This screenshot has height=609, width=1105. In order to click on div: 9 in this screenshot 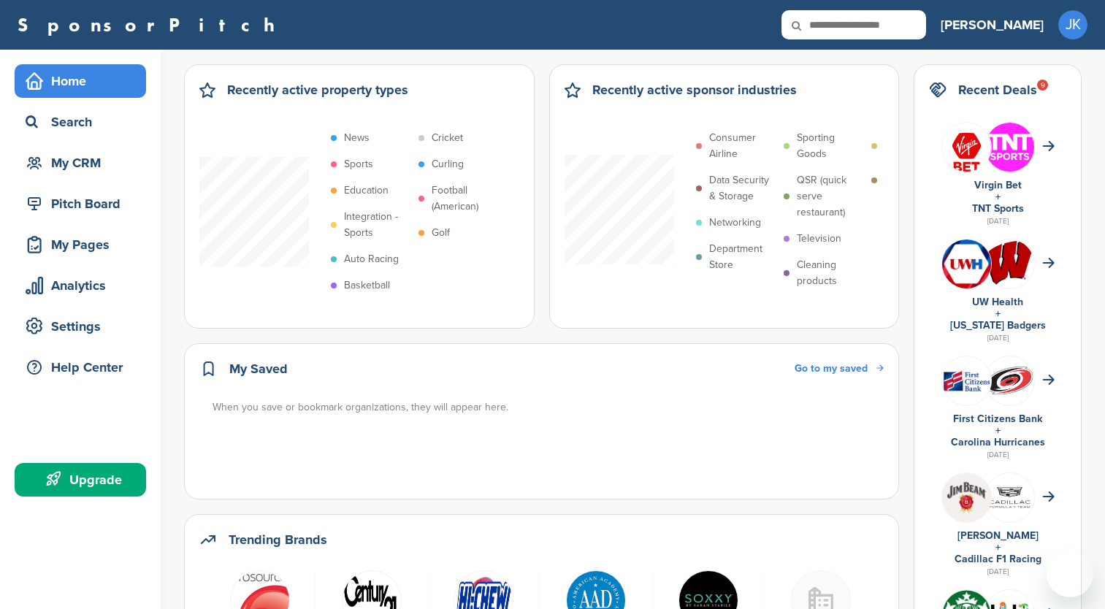, I will do `click(1042, 85)`.